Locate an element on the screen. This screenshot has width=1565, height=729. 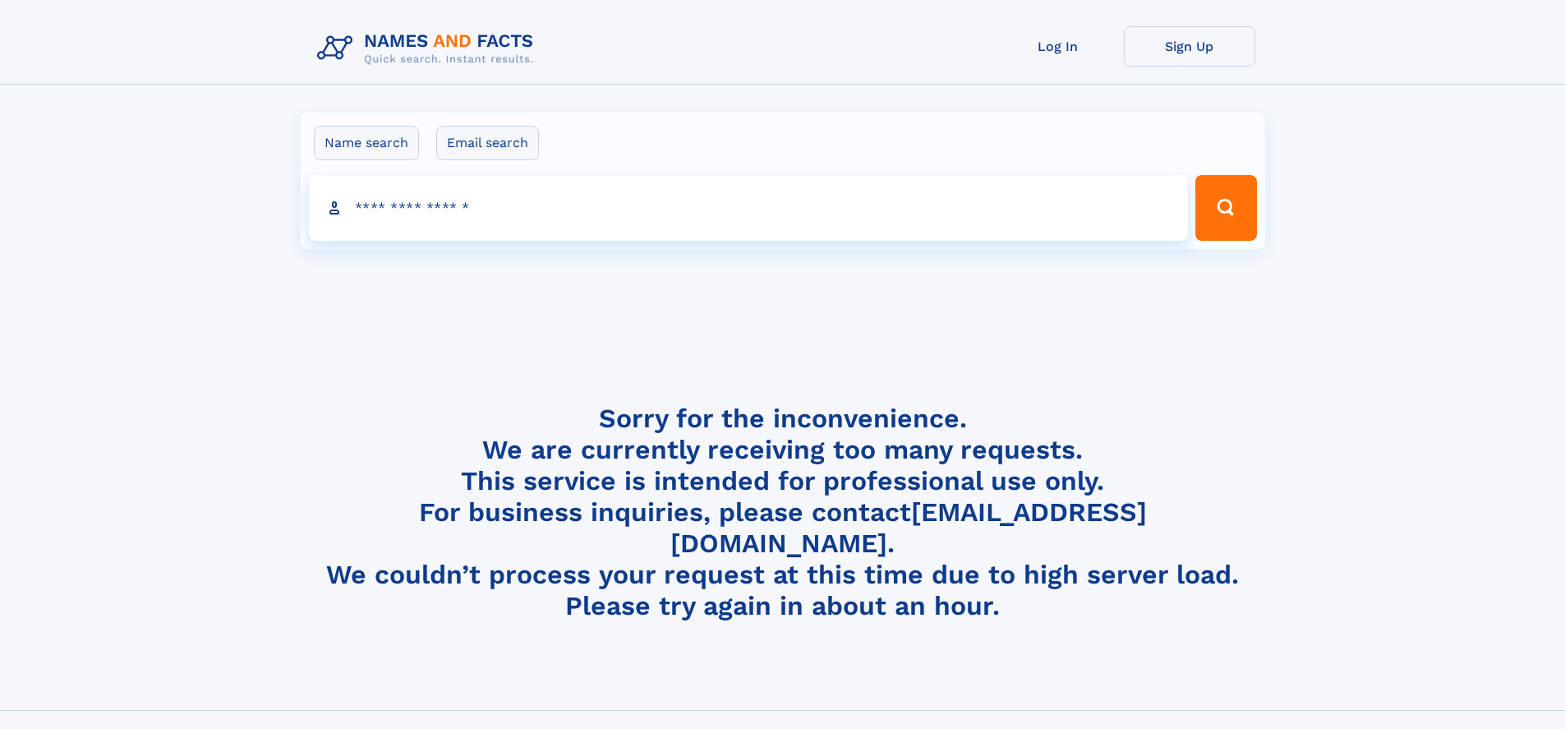
button: Search Button is located at coordinates (1226, 208).